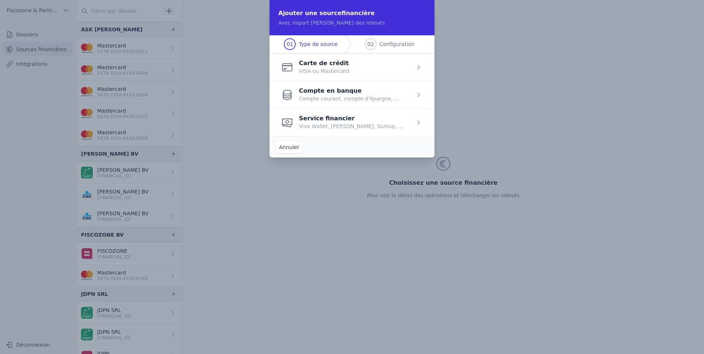 The image size is (704, 354). I want to click on h2: Ajouter une source financière, so click(352, 13).